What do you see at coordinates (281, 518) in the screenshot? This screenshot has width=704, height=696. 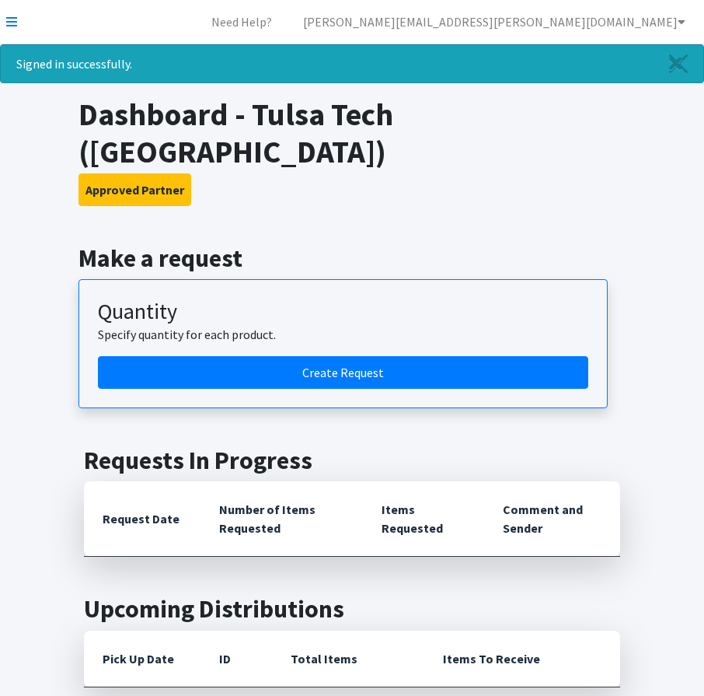 I see `th: Number of Items Requested` at bounding box center [281, 518].